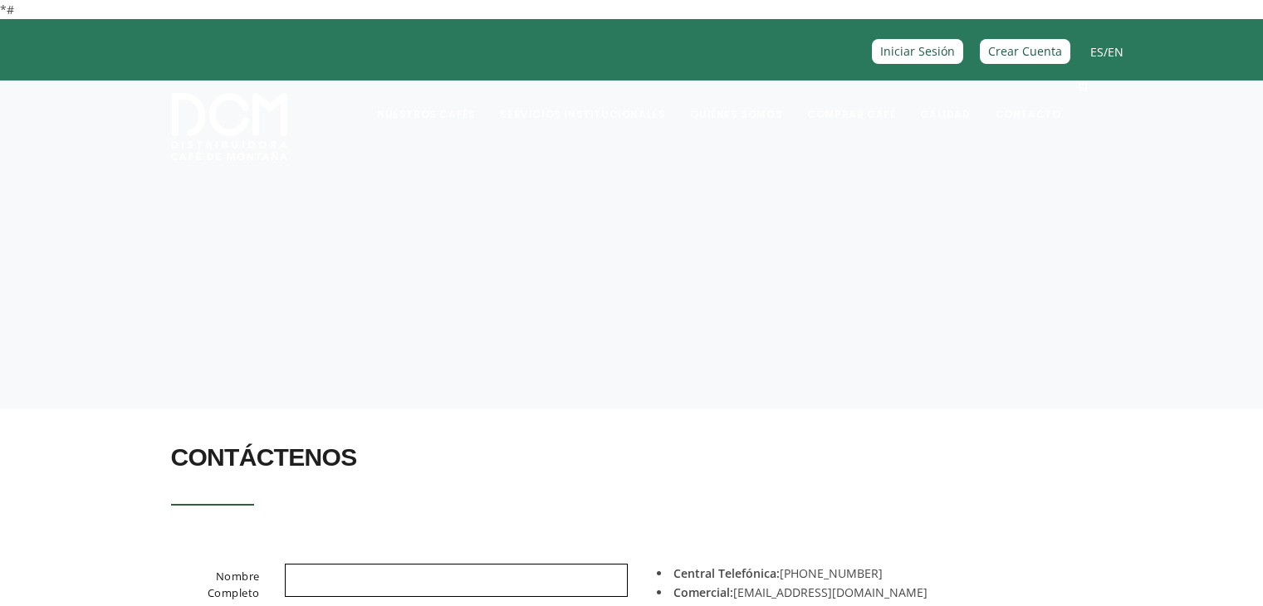 This screenshot has height=606, width=1263. I want to click on a: EN, so click(1115, 51).